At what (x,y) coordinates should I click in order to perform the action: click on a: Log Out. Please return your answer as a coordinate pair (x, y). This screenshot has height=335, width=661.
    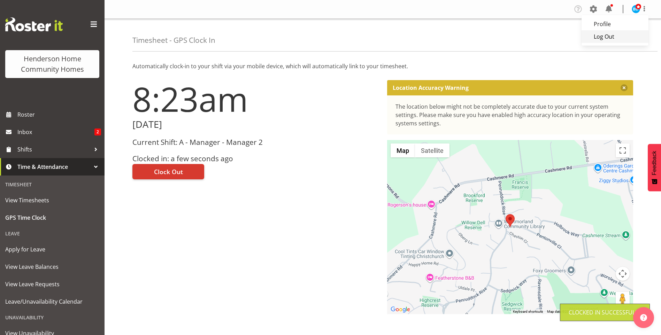
    Looking at the image, I should click on (615, 37).